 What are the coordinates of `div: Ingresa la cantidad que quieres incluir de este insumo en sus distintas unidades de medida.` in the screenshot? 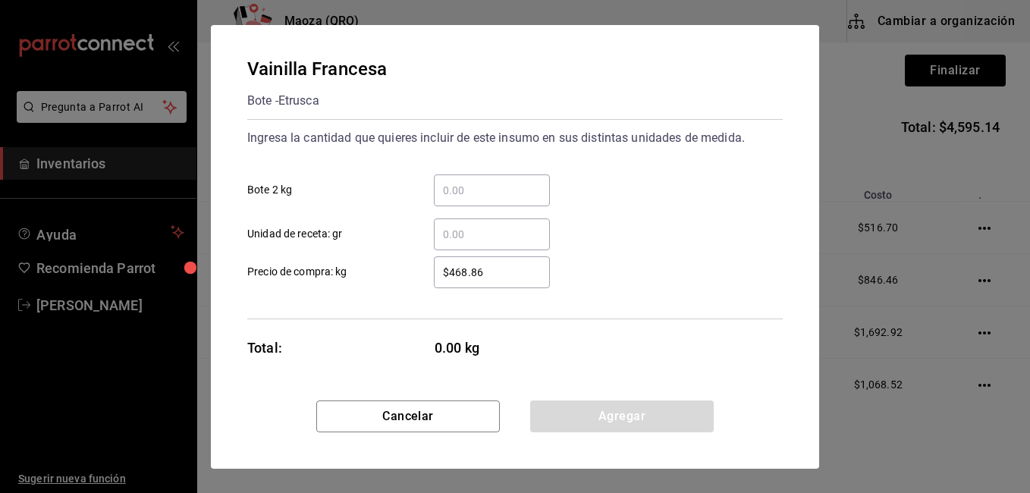 It's located at (515, 138).